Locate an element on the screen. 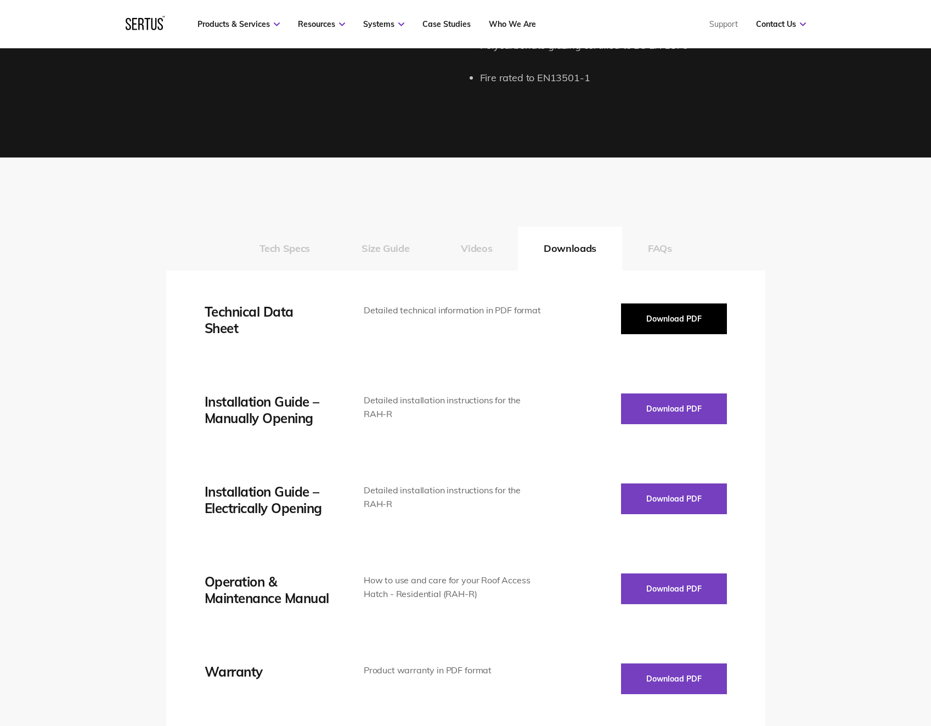  div: Operation & Maintenance Manual is located at coordinates (268, 590).